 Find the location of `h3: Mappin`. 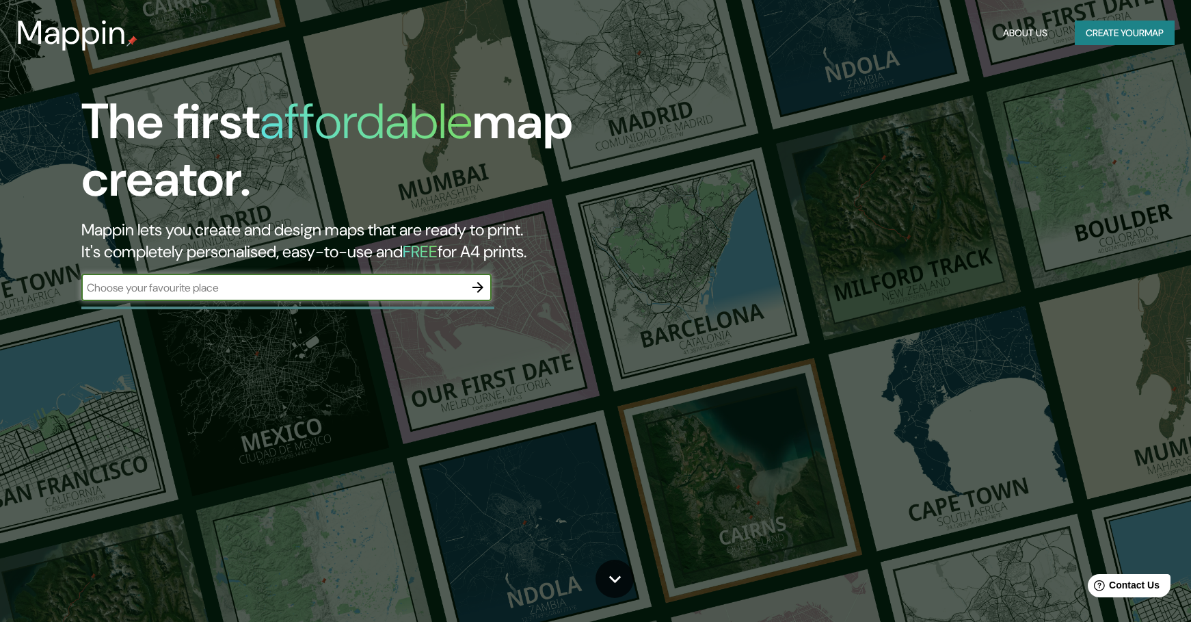

h3: Mappin is located at coordinates (71, 33).